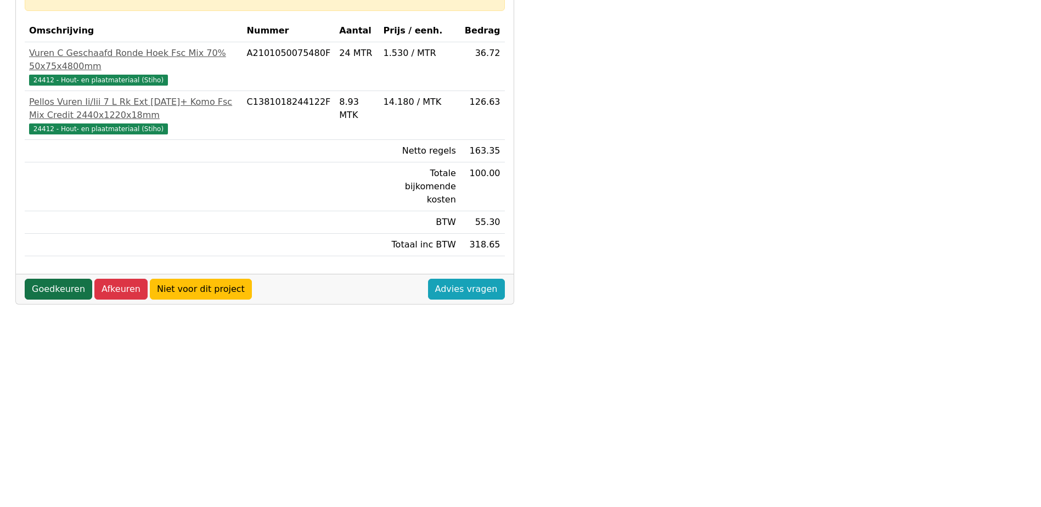 The height and width of the screenshot is (507, 1041). I want to click on td: C1381018244122F, so click(289, 115).